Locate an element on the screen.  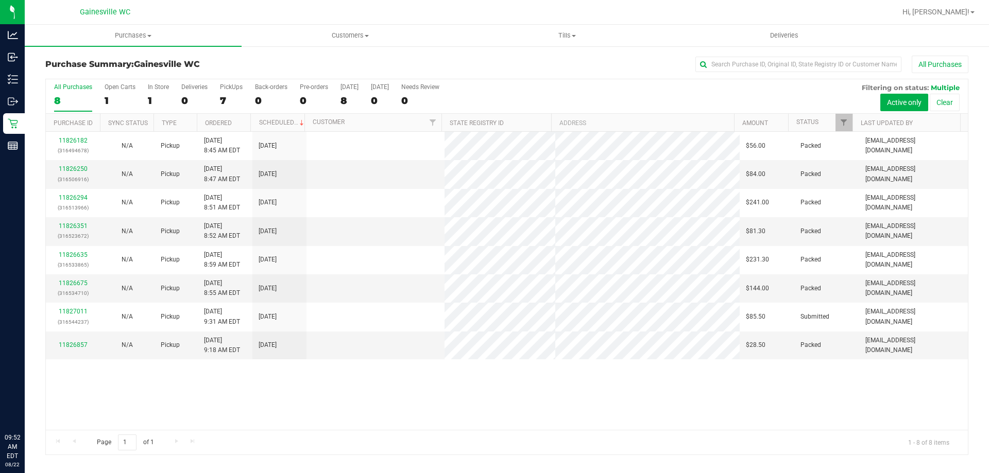
div: Pre-orders is located at coordinates (314, 87).